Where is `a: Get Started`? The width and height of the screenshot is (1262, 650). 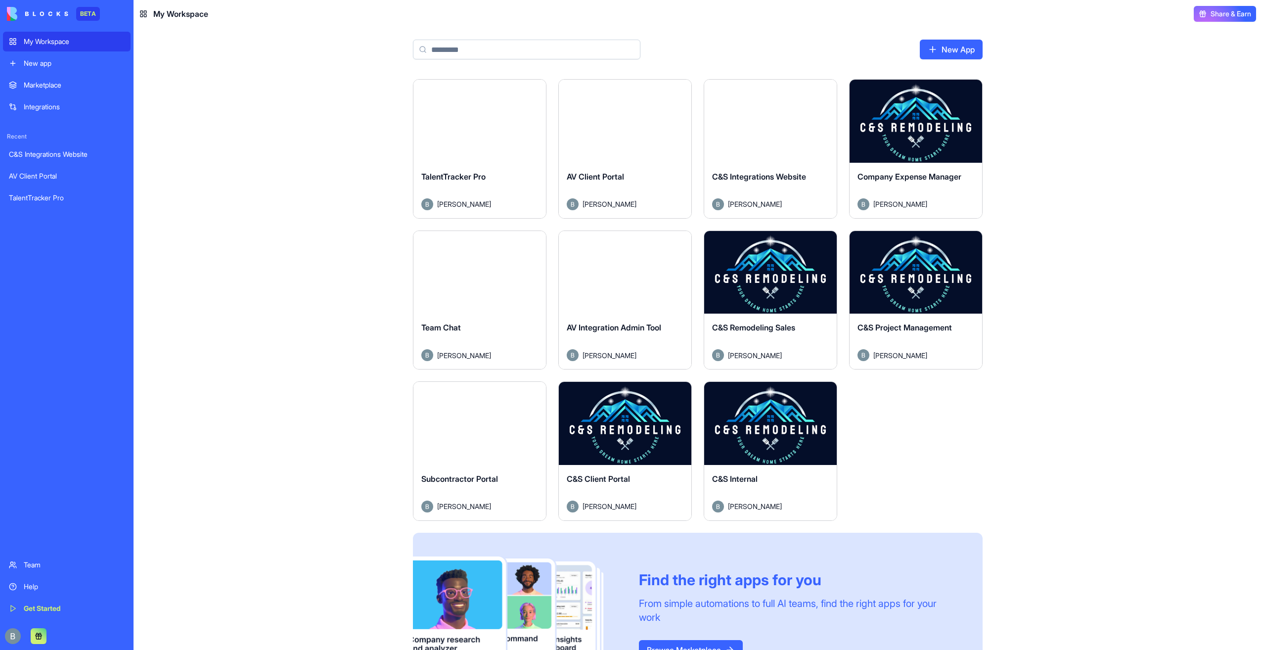 a: Get Started is located at coordinates (67, 608).